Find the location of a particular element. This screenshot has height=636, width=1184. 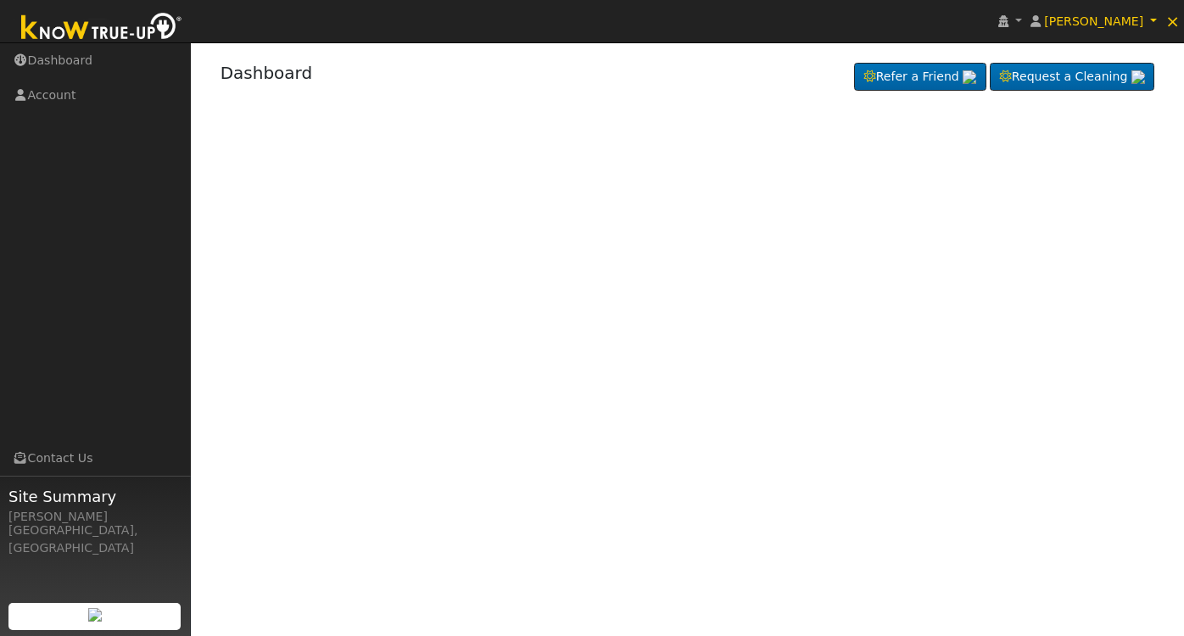

a: Refer a Friend is located at coordinates (920, 77).